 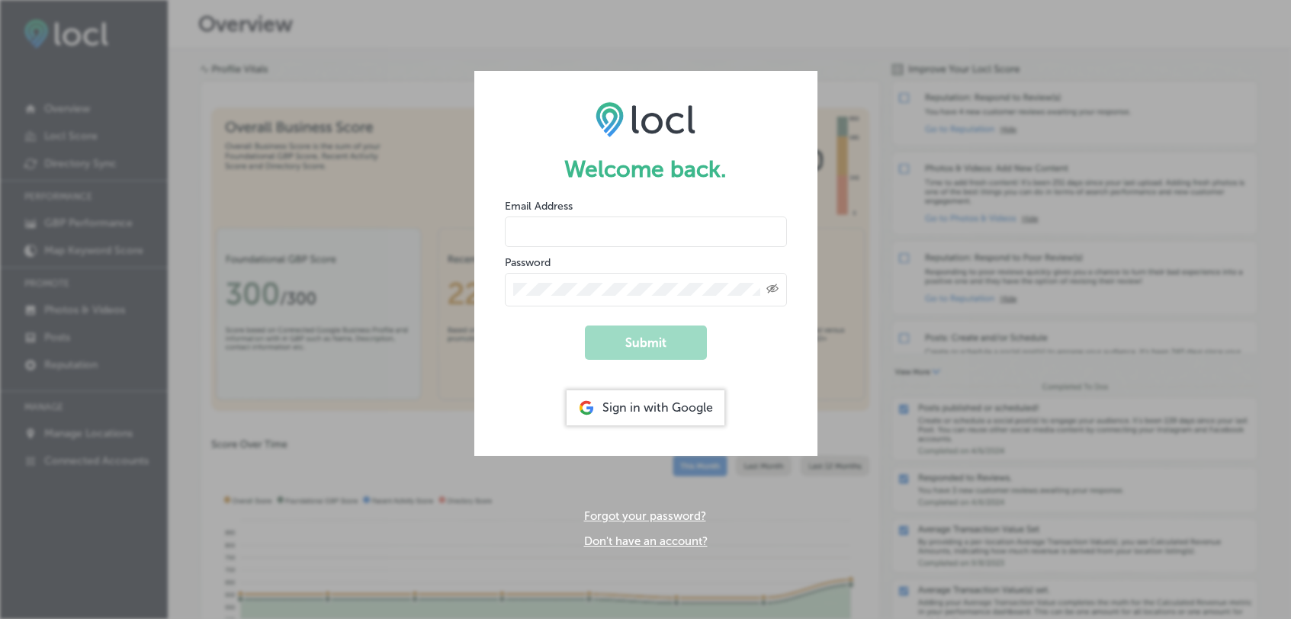 I want to click on label: Password, so click(x=528, y=262).